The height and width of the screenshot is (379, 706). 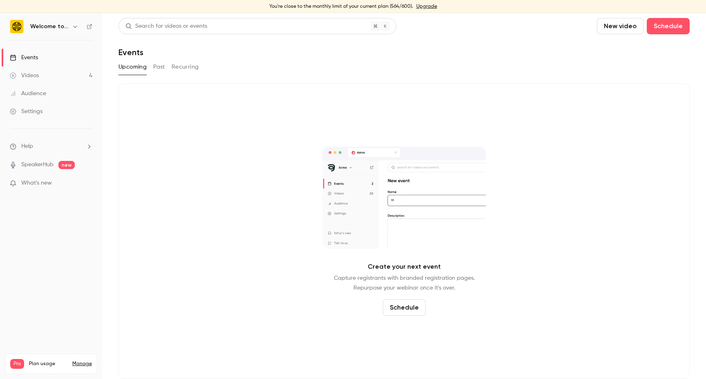 I want to click on li: help-dropdown-opener, so click(x=51, y=146).